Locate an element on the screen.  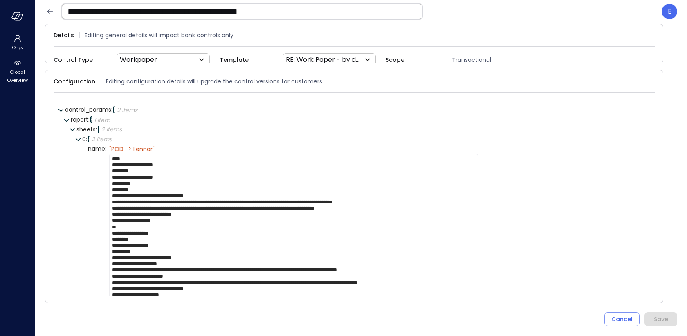
span: Transactional is located at coordinates (500, 60).